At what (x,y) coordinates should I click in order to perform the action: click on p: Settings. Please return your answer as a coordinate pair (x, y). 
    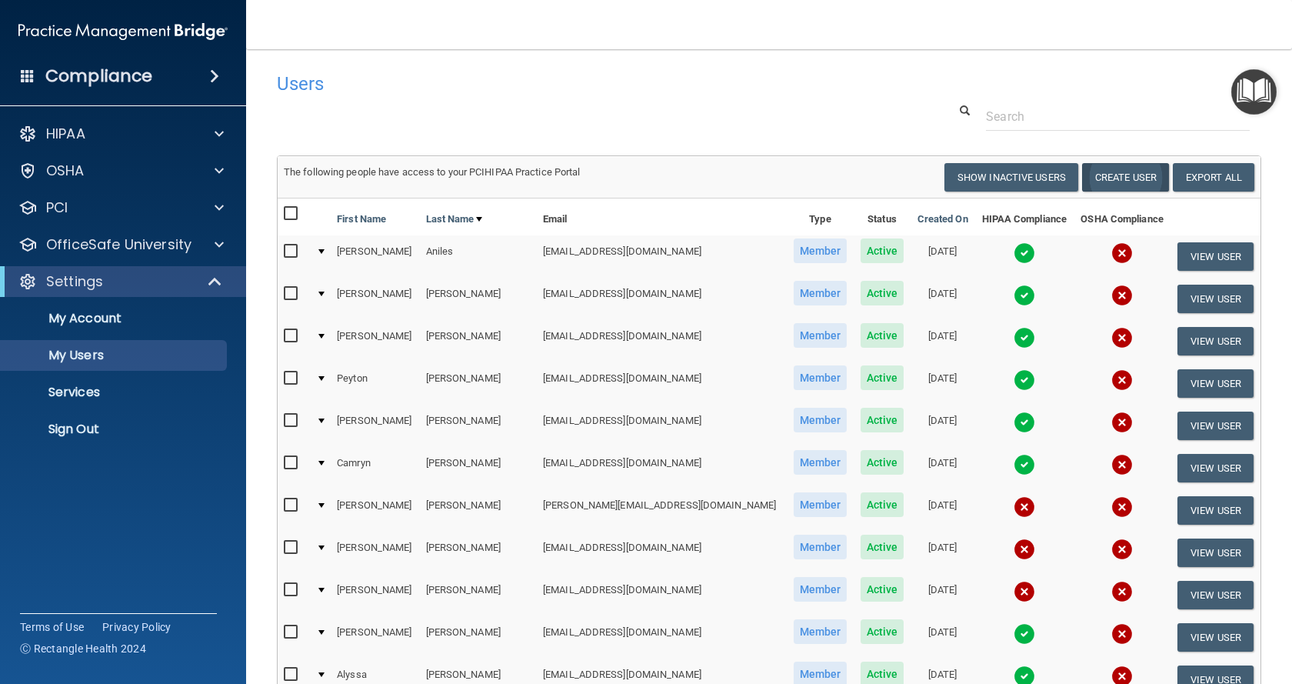
    Looking at the image, I should click on (75, 281).